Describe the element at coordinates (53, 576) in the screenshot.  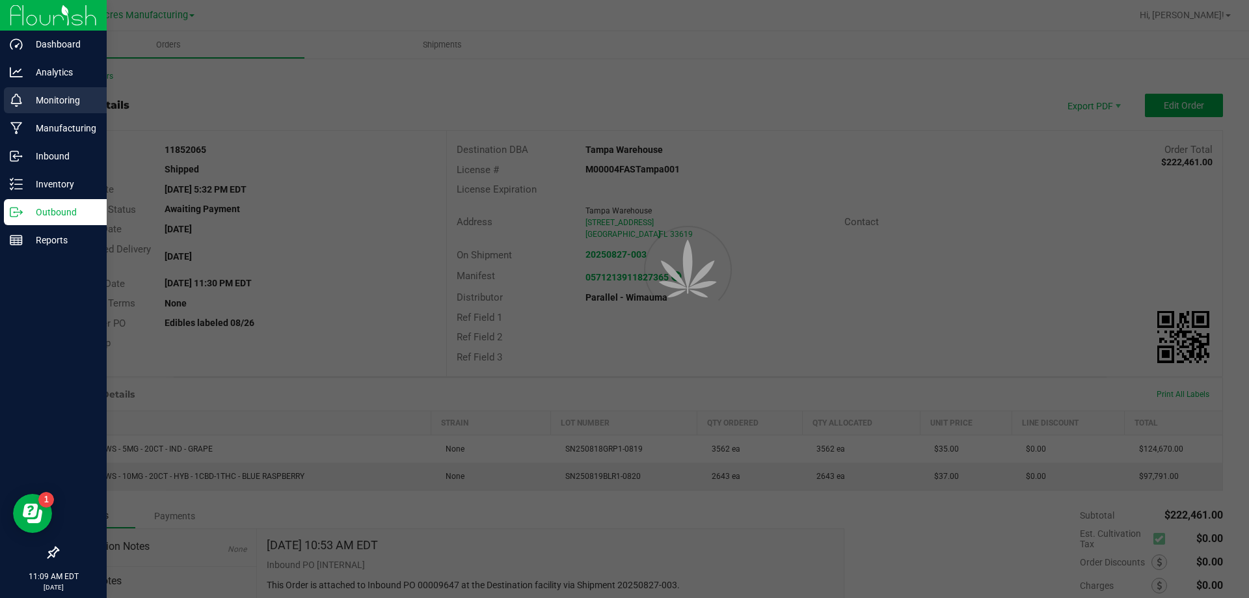
I see `p: 11:09 AM EDT` at that location.